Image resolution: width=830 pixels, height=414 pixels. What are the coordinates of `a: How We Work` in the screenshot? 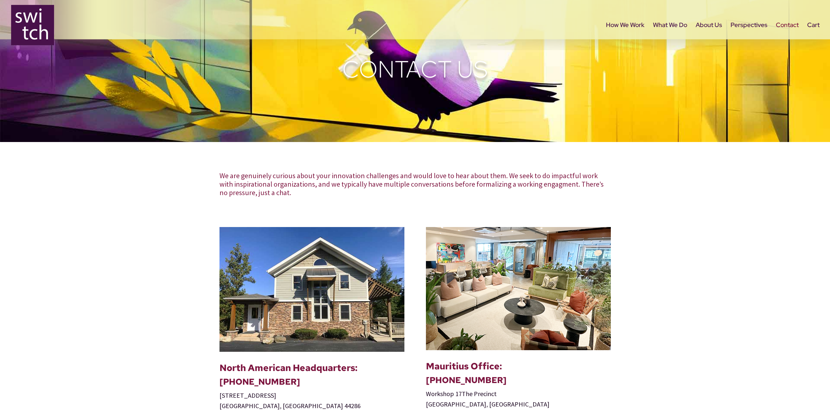 It's located at (625, 37).